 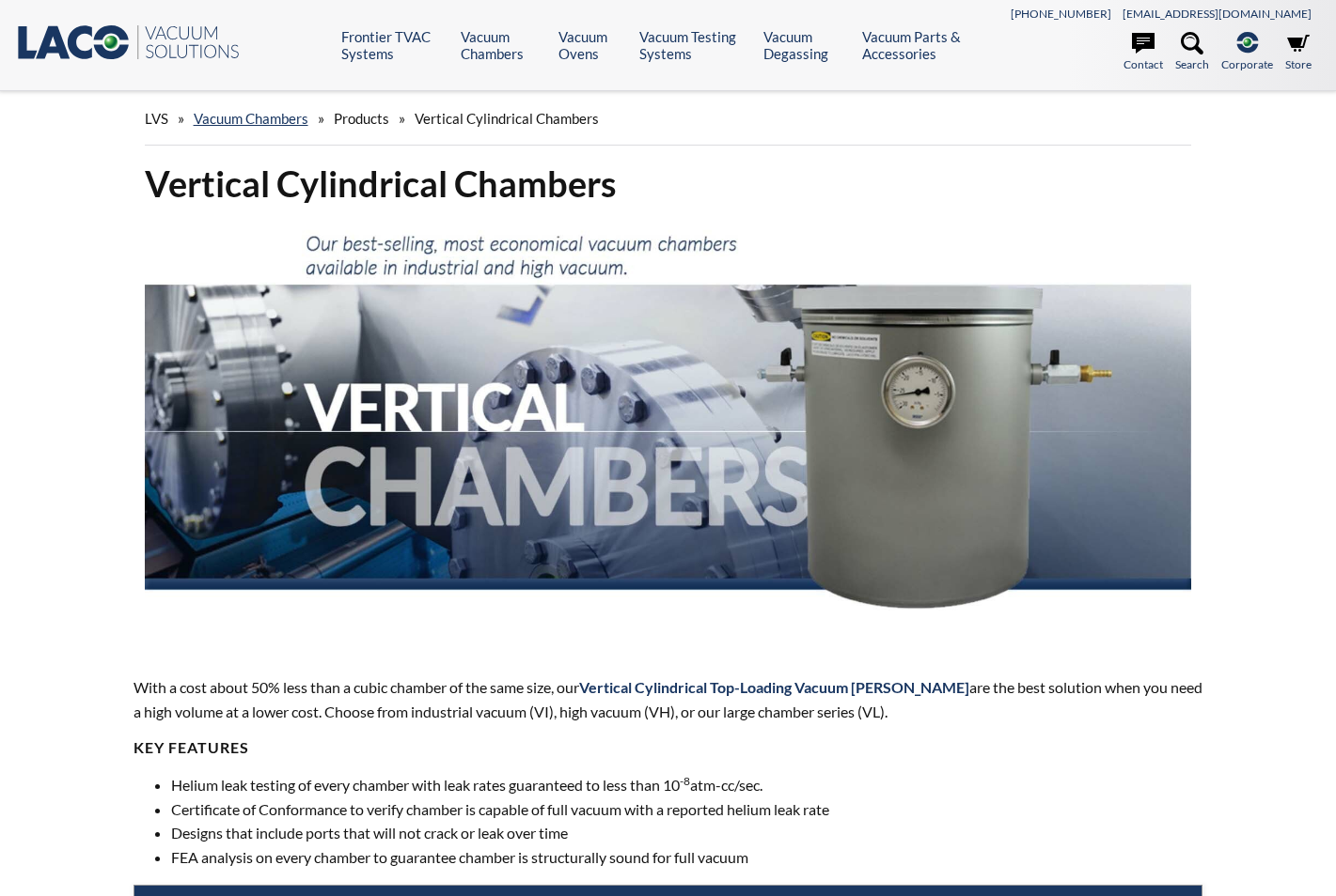 I want to click on li: Certificate of Conformance to verify chamber is capable of full vacuum with a reported helium lea..., so click(x=687, y=810).